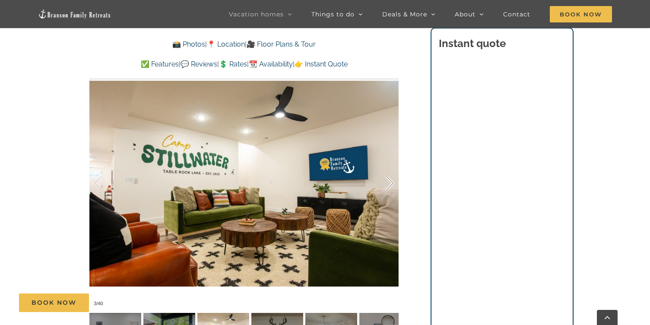  Describe the element at coordinates (472, 43) in the screenshot. I see `strong: Instant quote` at that location.